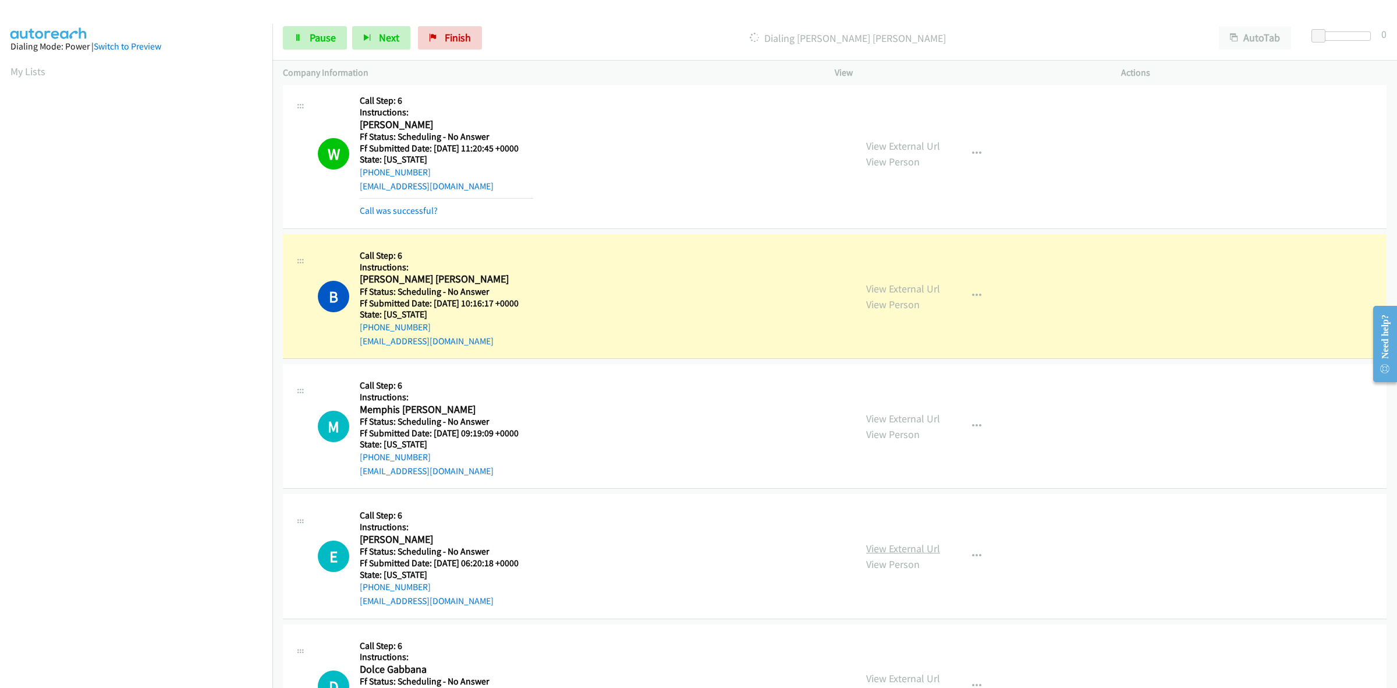 The height and width of the screenshot is (688, 1397). What do you see at coordinates (399, 210) in the screenshot?
I see `a: Call was successful?` at bounding box center [399, 210].